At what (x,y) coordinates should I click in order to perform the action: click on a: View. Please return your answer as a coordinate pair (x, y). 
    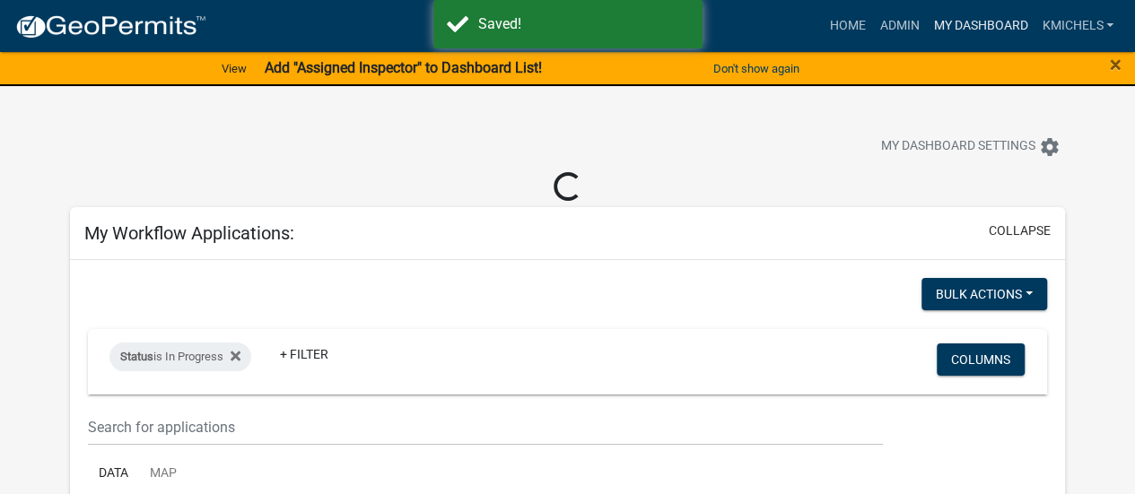
    Looking at the image, I should click on (234, 68).